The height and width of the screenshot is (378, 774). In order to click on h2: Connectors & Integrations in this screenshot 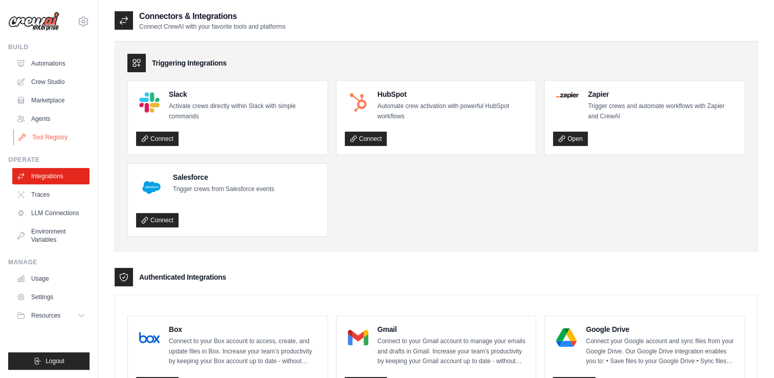, I will do `click(212, 16)`.